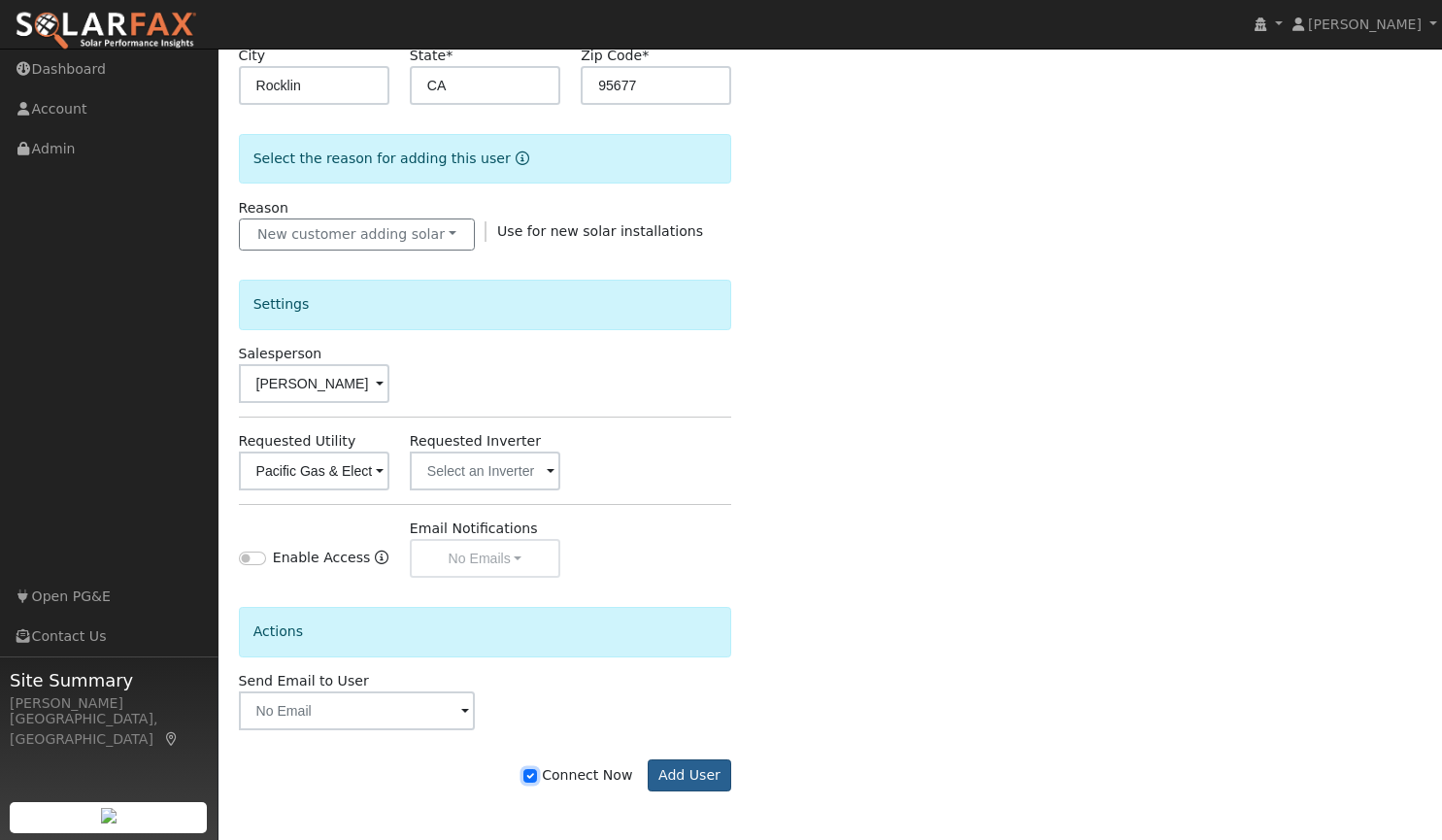 This screenshot has width=1442, height=840. I want to click on input: Connect Now, so click(530, 776).